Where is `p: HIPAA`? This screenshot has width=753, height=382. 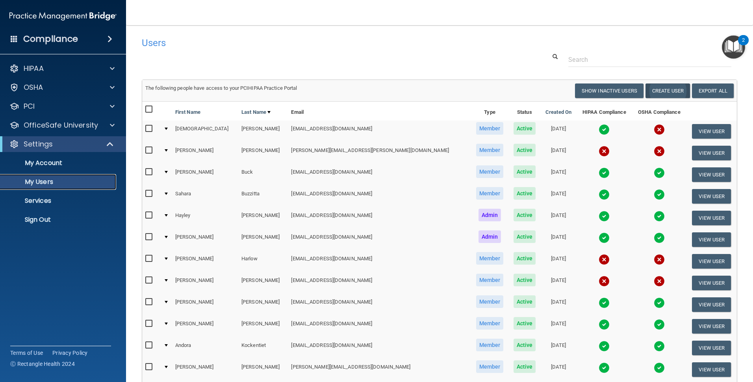 p: HIPAA is located at coordinates (33, 69).